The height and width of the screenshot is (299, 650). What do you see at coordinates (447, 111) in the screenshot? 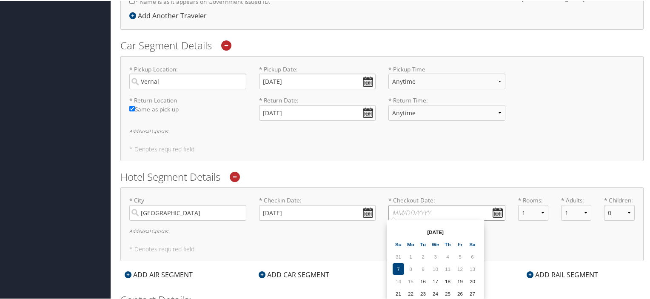
I see `label: * Return Time:` at bounding box center [447, 111].